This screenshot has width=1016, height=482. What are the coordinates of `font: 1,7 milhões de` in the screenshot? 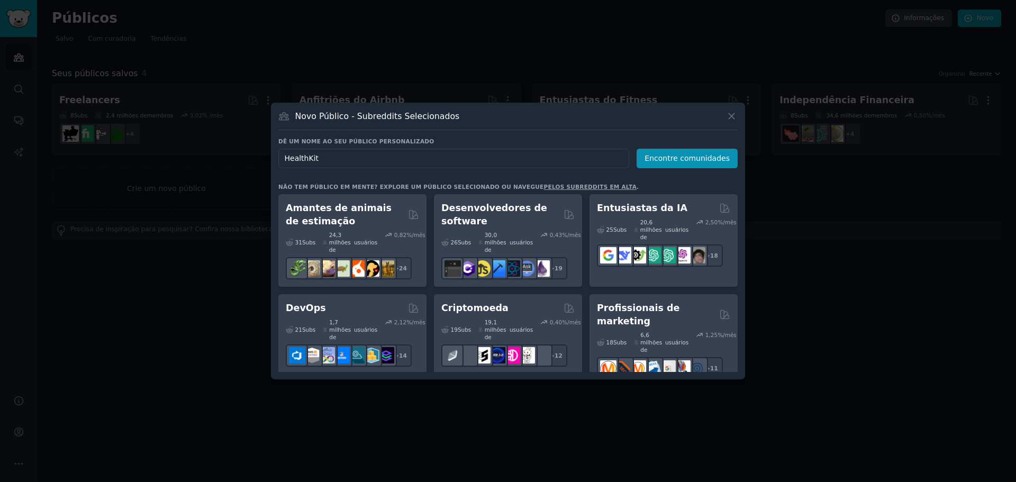 It's located at (340, 330).